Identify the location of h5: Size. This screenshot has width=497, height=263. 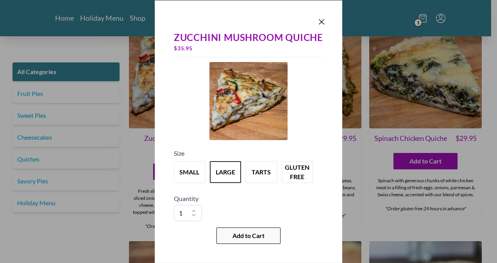
(249, 154).